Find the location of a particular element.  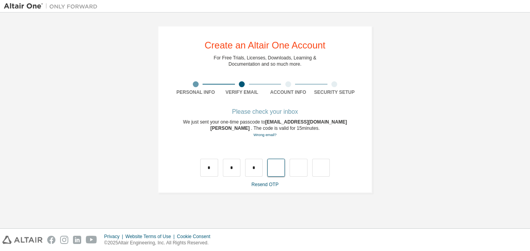

img: instagram.svg is located at coordinates (64, 239).